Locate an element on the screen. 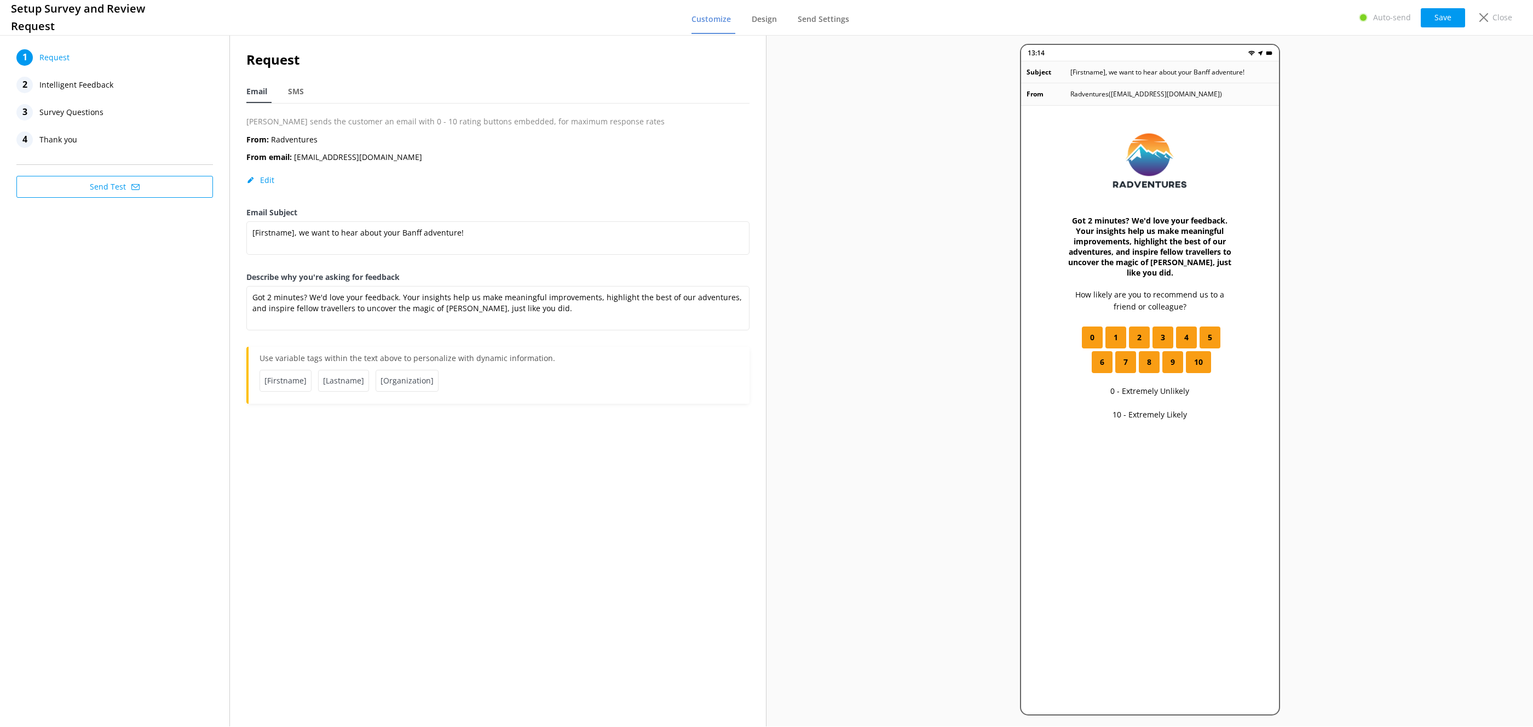  b: From email: is located at coordinates (269, 157).